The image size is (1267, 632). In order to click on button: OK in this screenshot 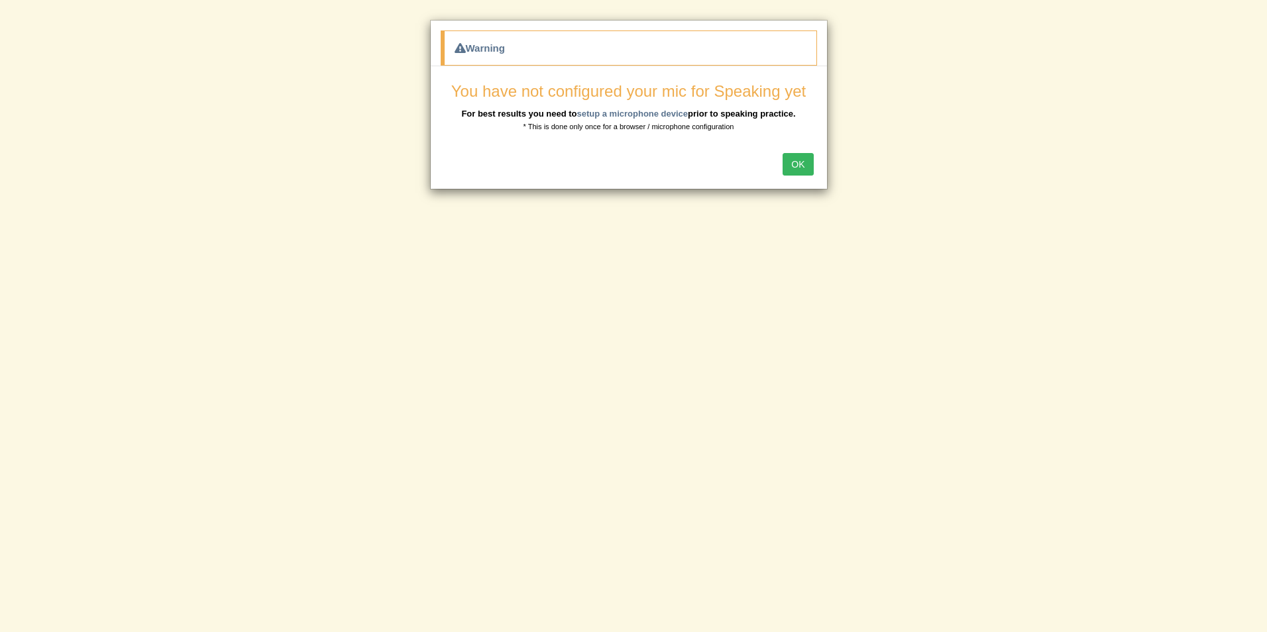, I will do `click(798, 164)`.